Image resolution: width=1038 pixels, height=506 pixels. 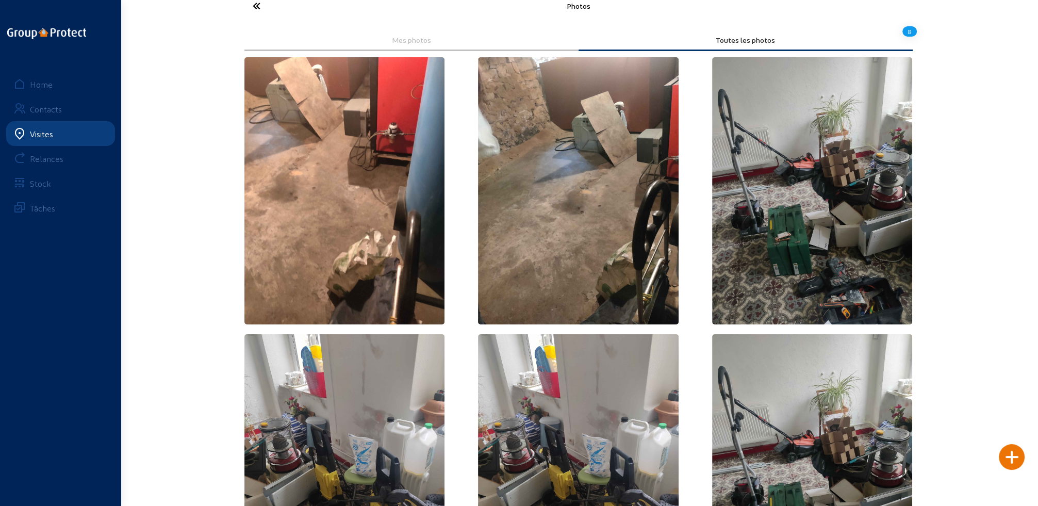 I want to click on div: Tâches, so click(x=42, y=208).